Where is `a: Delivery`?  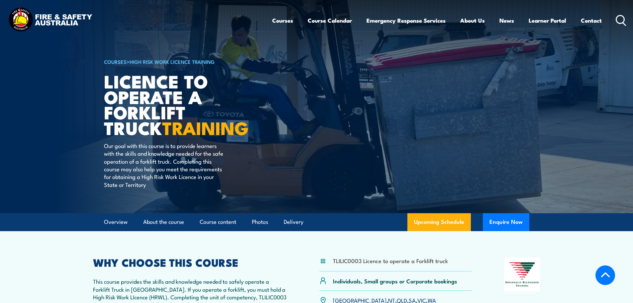 a: Delivery is located at coordinates (293, 222).